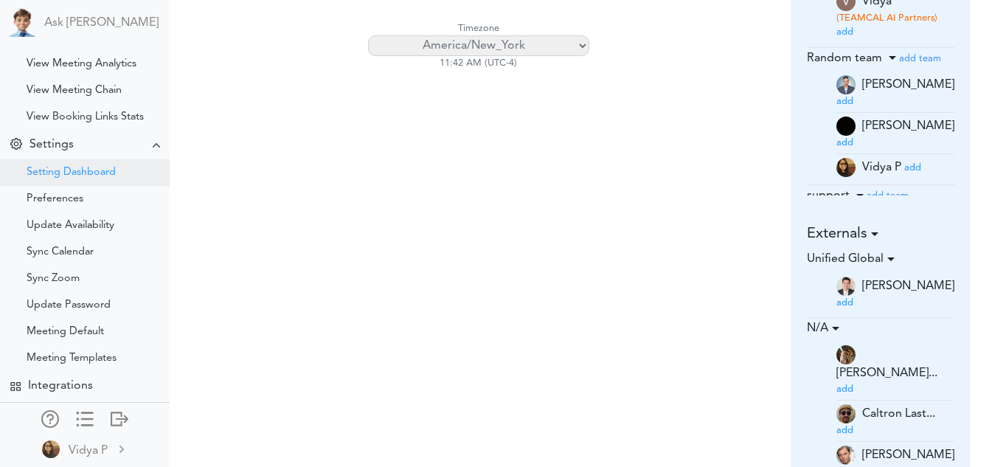  Describe the element at coordinates (881, 234) in the screenshot. I see `h5: Externals` at that location.